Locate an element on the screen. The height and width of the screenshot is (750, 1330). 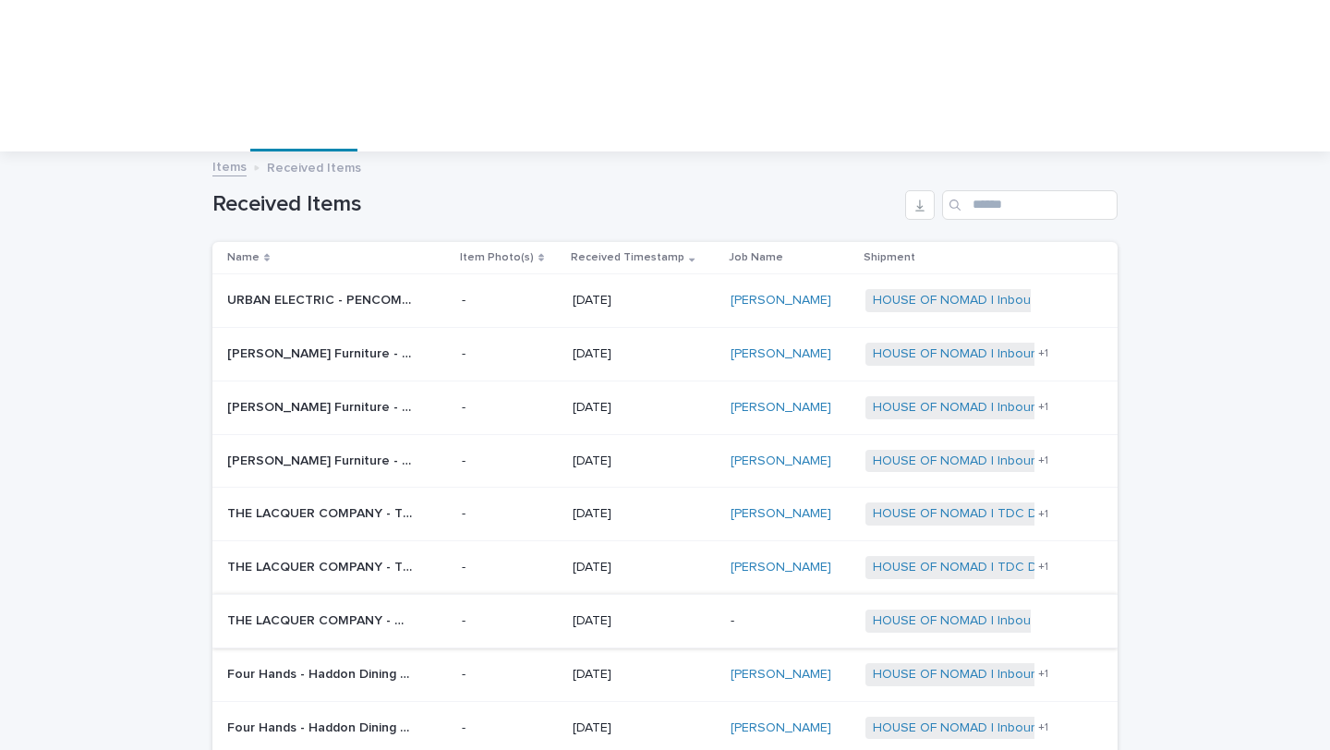
p: Moe's Furniture - THORA LOUNGE CHAIR DARK GREEN OA-1039-27 | 75265 is located at coordinates (321, 352).